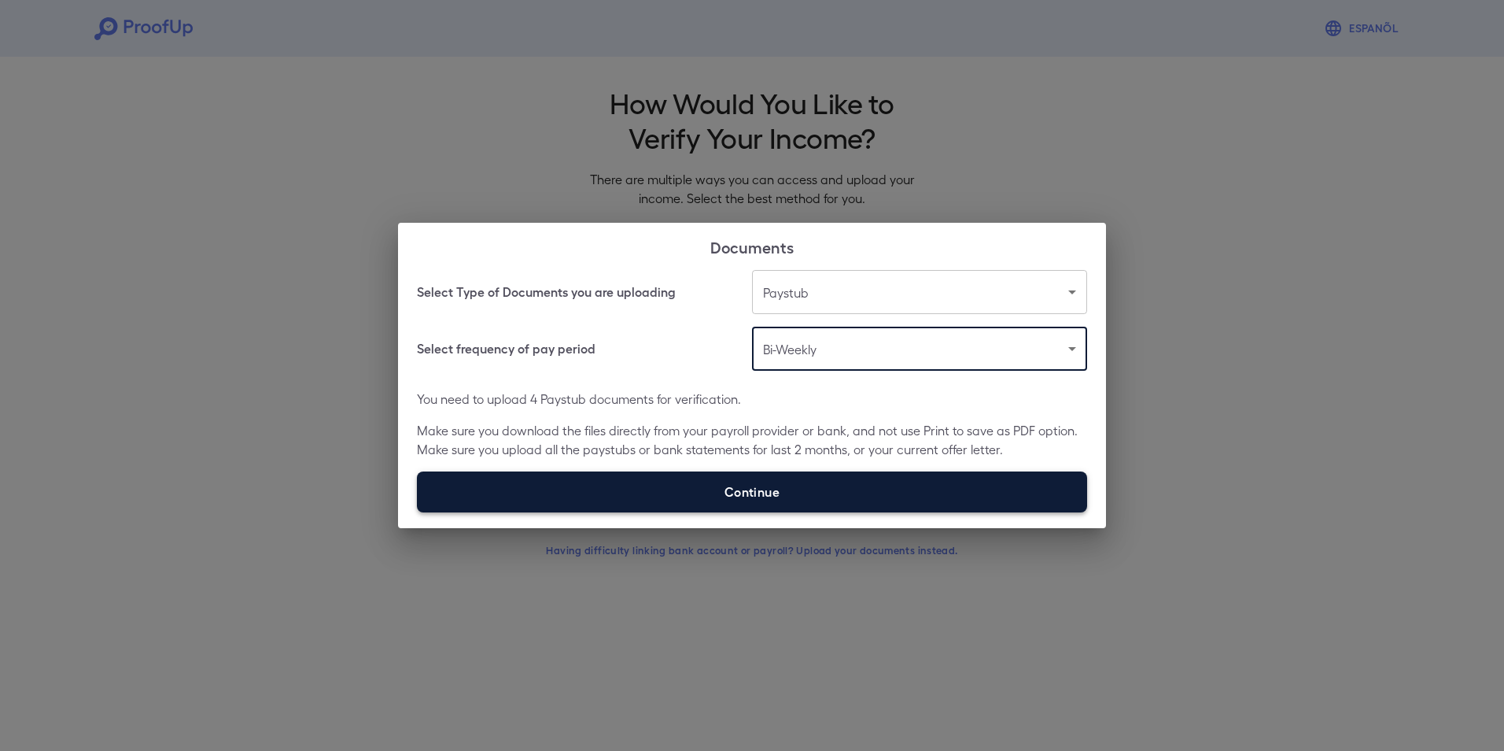 The height and width of the screenshot is (751, 1504). Describe the element at coordinates (506, 349) in the screenshot. I see `h6: Select frequency of pay period` at that location.